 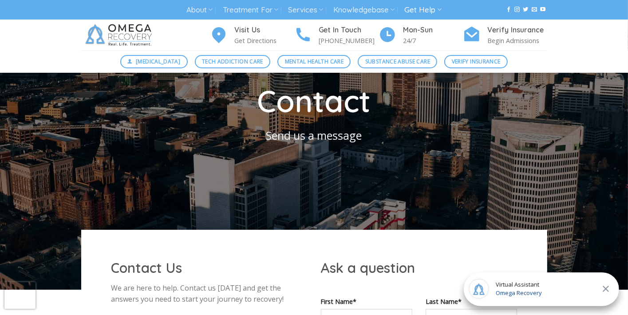 I want to click on a: About, so click(x=199, y=10).